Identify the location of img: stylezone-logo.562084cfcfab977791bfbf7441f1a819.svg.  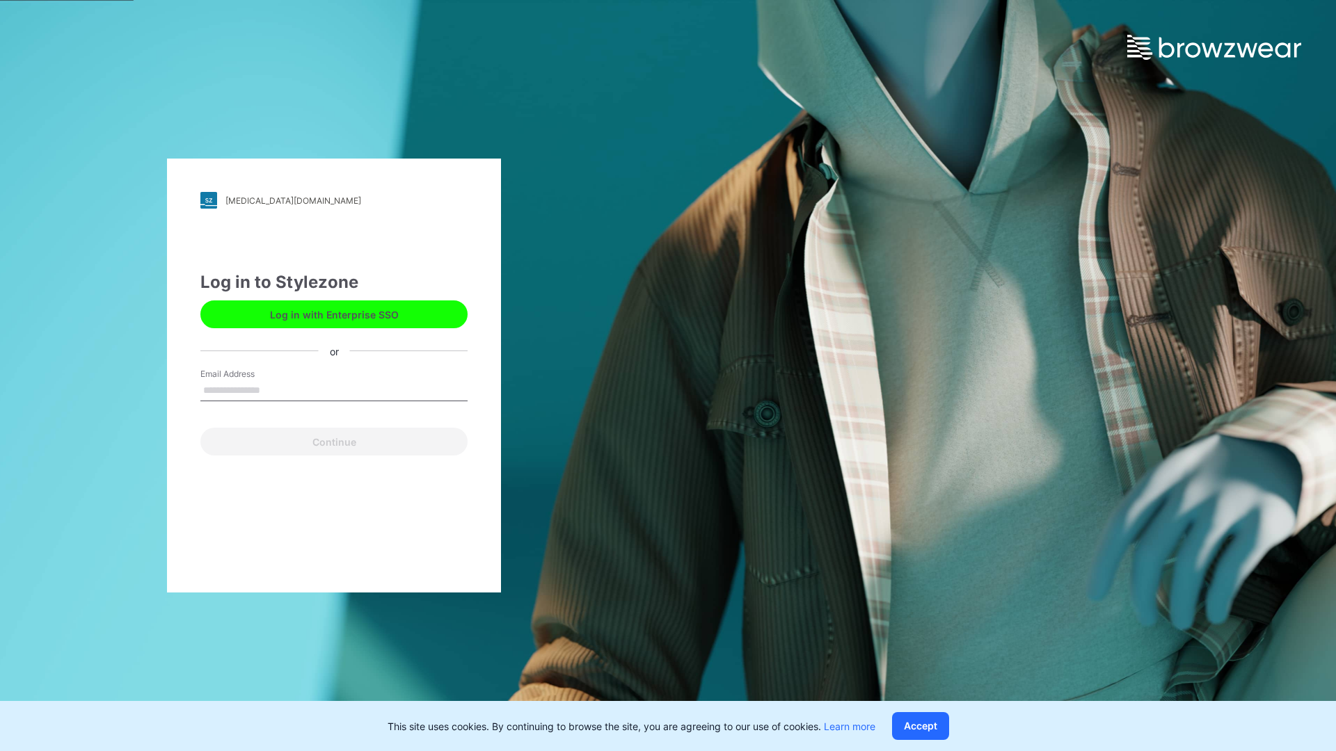
(209, 200).